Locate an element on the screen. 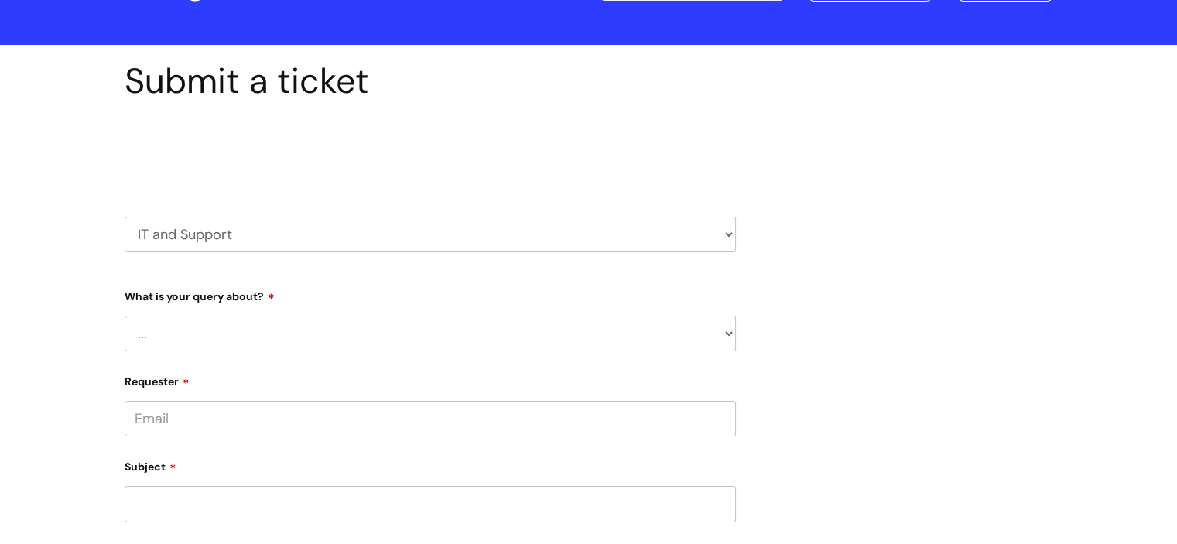 The image size is (1177, 544). h2: Select issue type is located at coordinates (430, 152).